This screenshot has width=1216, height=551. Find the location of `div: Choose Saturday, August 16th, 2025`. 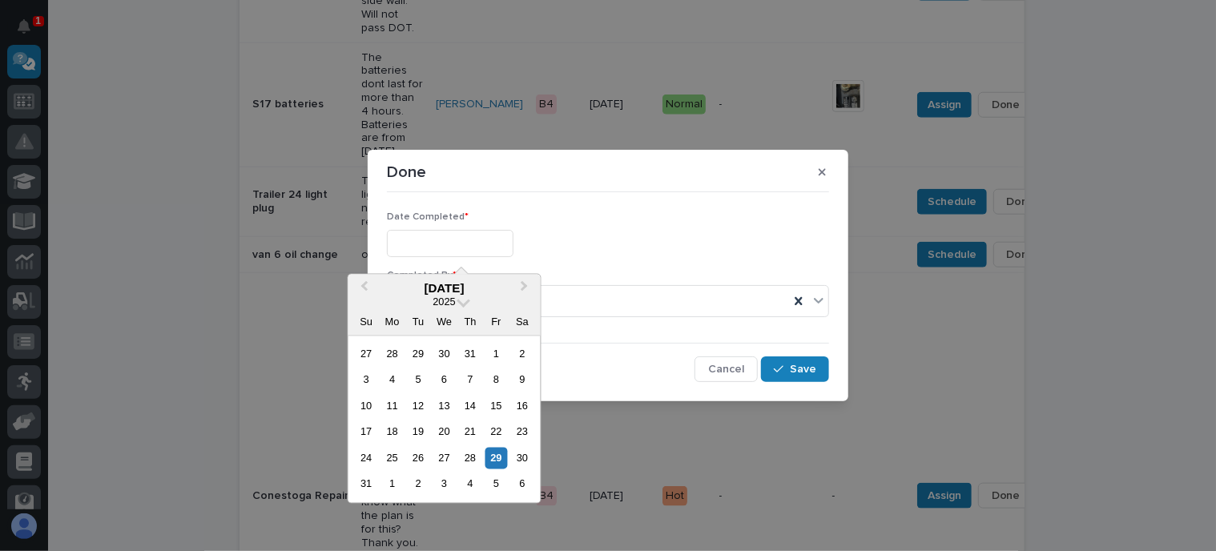

div: Choose Saturday, August 16th, 2025 is located at coordinates (522, 406).